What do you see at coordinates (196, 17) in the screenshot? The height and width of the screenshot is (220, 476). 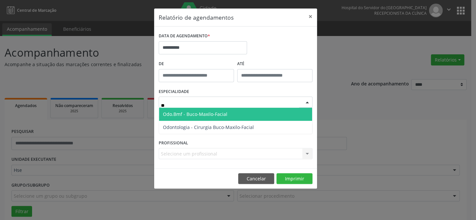 I see `h5: Relatório de agendamentos` at bounding box center [196, 17].